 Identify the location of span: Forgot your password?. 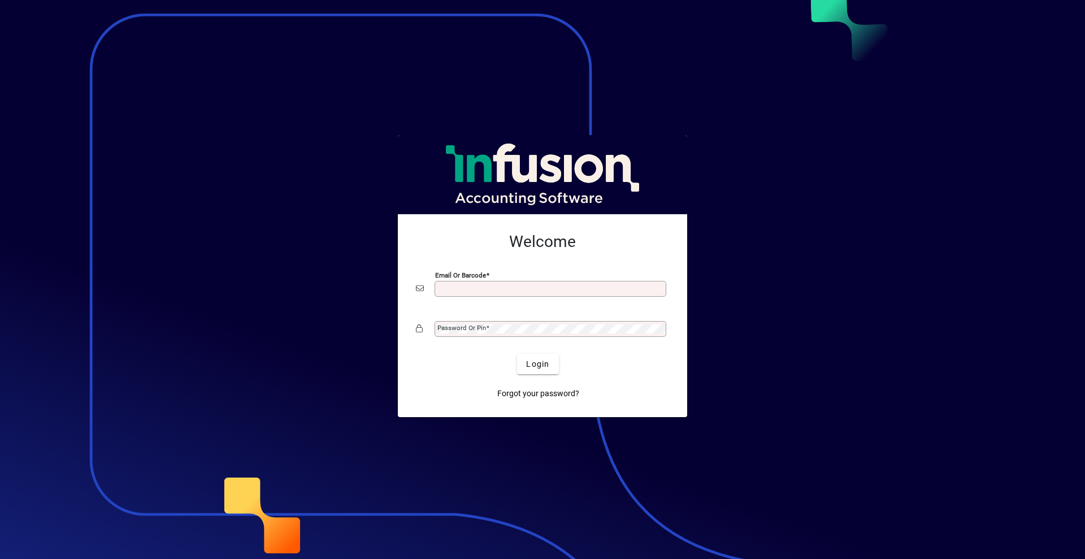
(538, 393).